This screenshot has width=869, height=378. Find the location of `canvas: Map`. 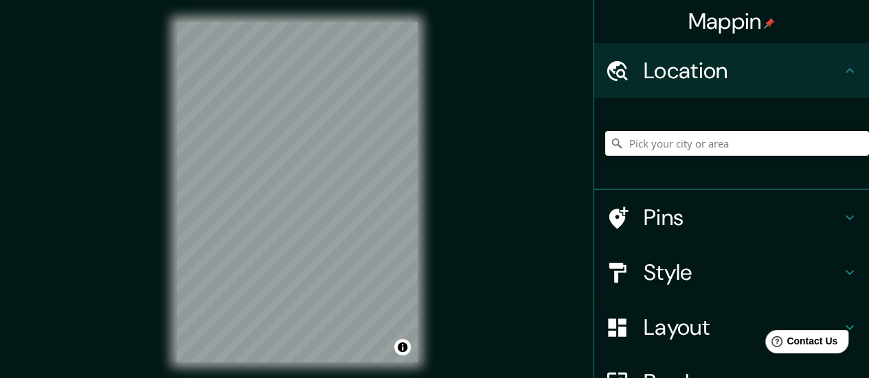

canvas: Map is located at coordinates (297, 192).